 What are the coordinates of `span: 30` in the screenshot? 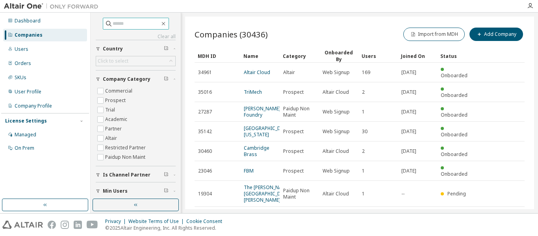 It's located at (365, 132).